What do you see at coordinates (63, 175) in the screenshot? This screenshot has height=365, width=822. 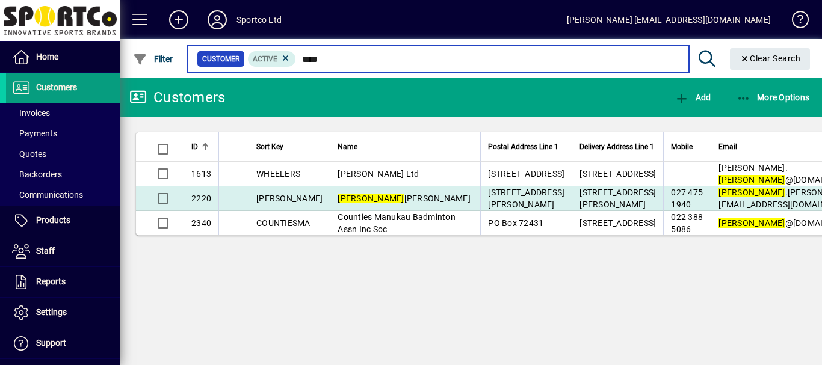 I see `a: Backorders` at bounding box center [63, 175].